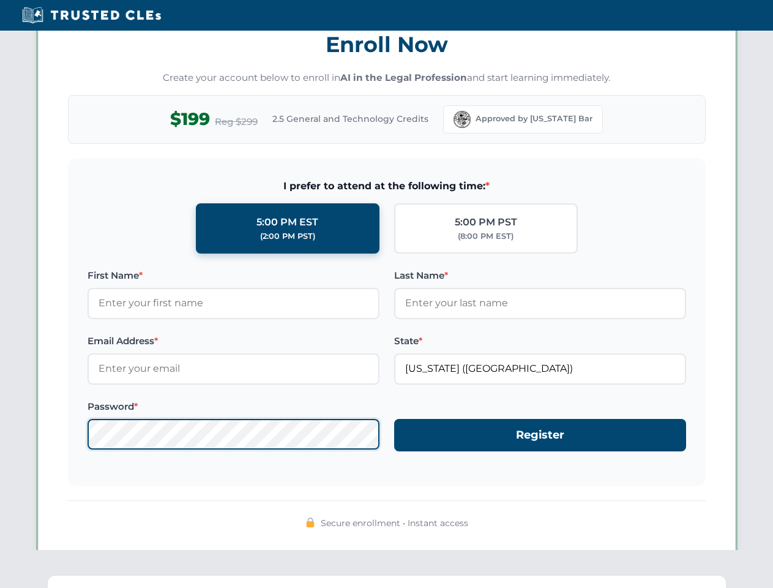 The width and height of the screenshot is (773, 588). Describe the element at coordinates (236, 122) in the screenshot. I see `span: Reg $299` at that location.